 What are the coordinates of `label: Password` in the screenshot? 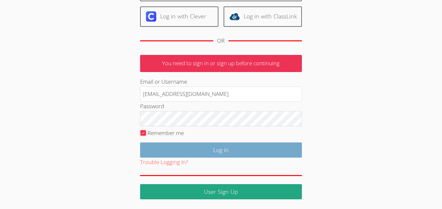 It's located at (152, 106).